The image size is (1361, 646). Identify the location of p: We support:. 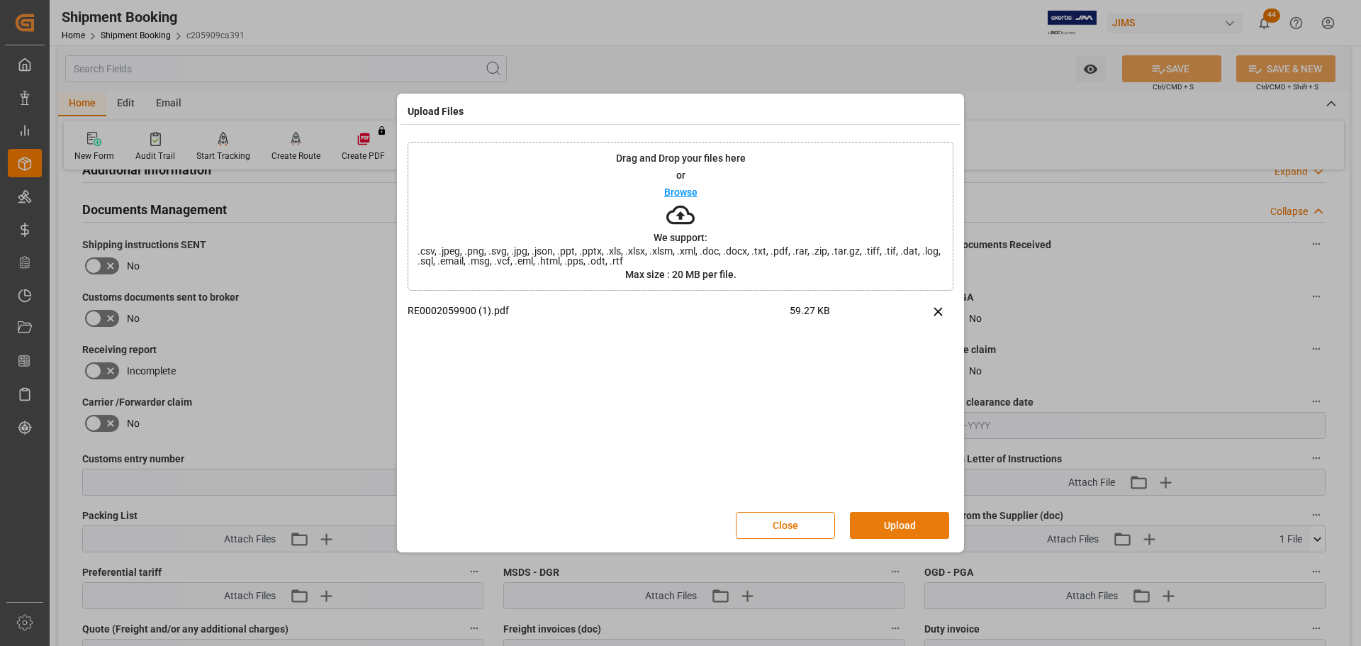
(680, 237).